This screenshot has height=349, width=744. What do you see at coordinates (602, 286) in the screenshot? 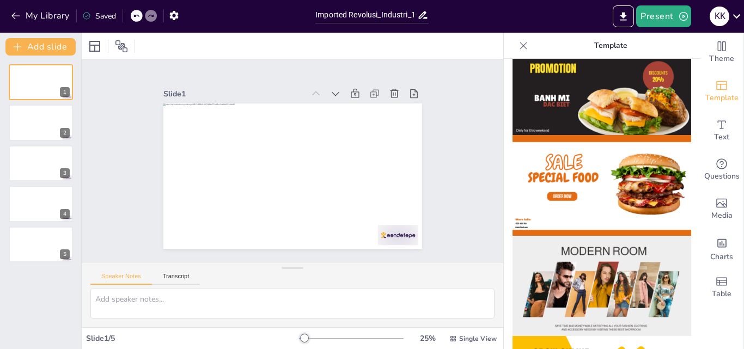
I see `img: thumb-3.png` at bounding box center [602, 286].